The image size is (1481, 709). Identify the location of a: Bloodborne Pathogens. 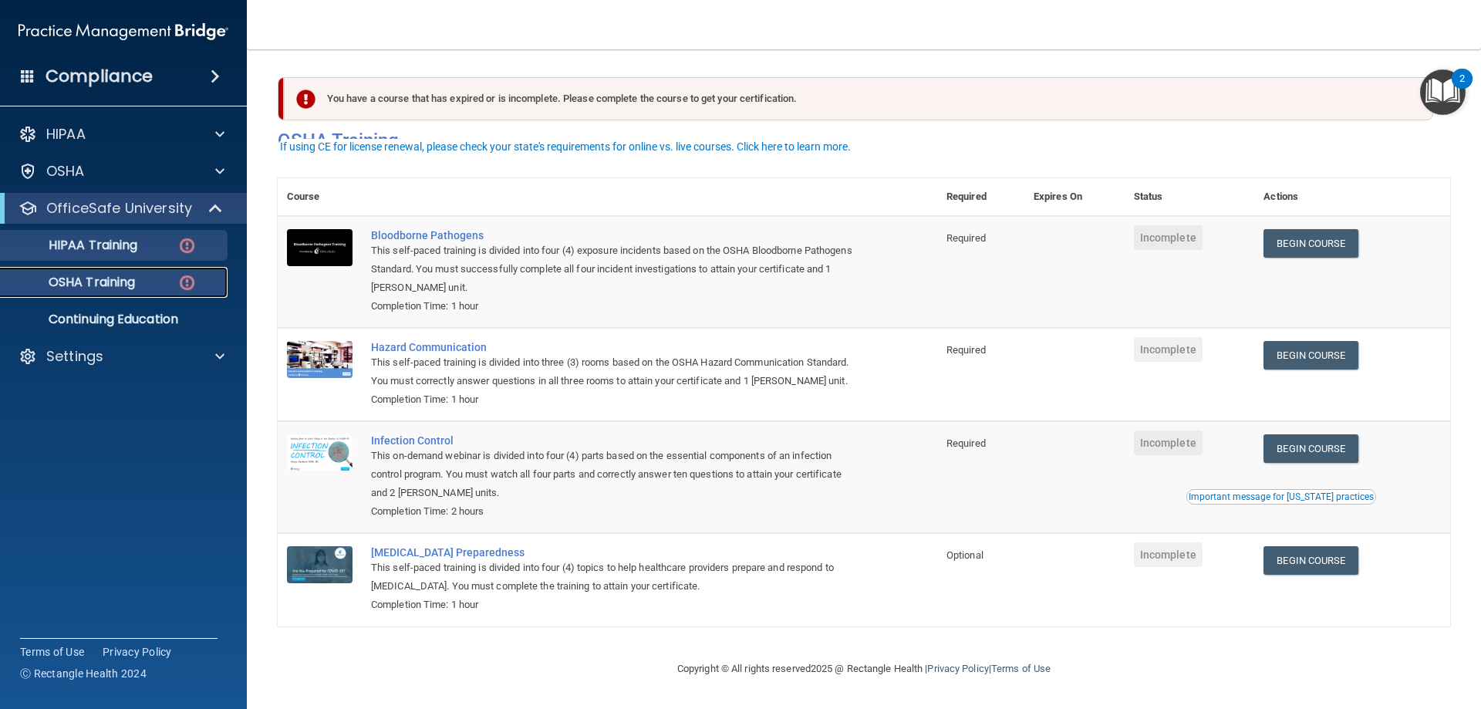
(615, 235).